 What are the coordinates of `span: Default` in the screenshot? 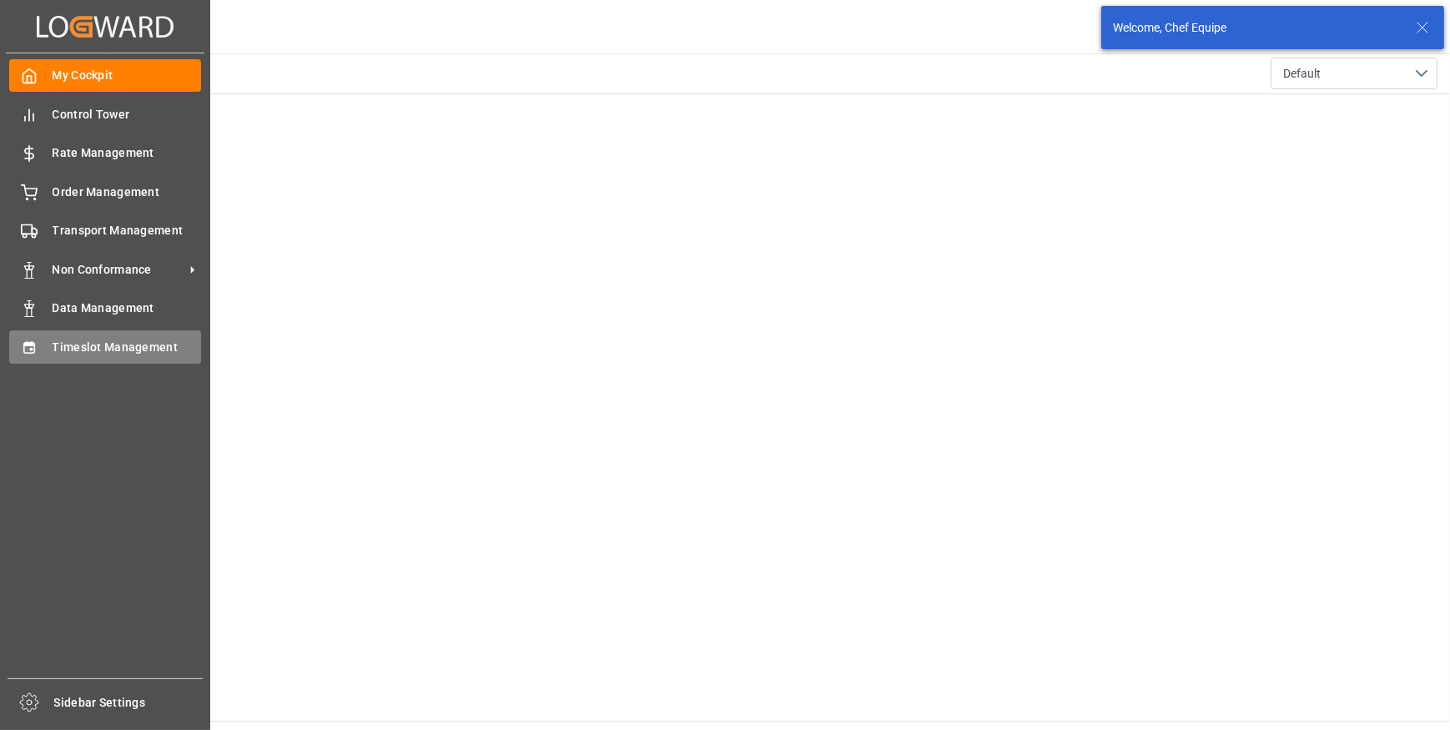 It's located at (1302, 73).